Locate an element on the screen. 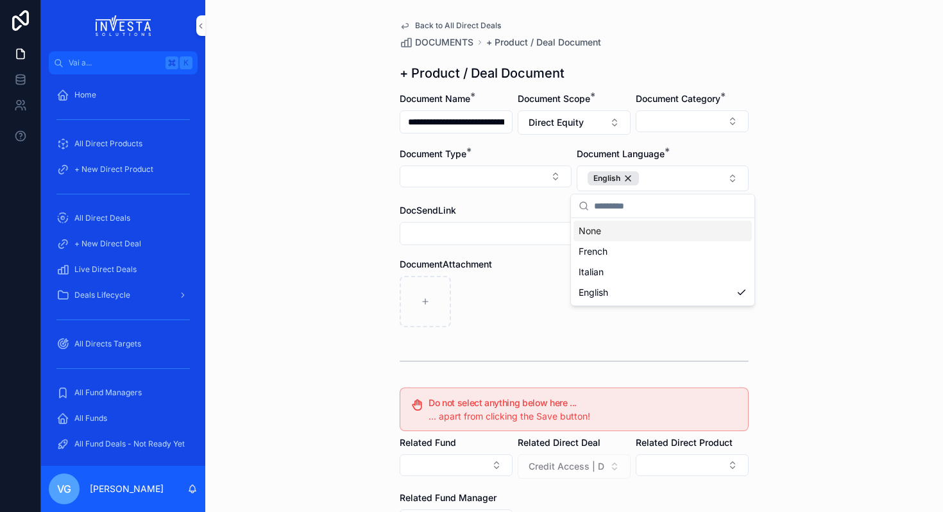 The image size is (943, 512). span: DocumentAttachment is located at coordinates (446, 264).